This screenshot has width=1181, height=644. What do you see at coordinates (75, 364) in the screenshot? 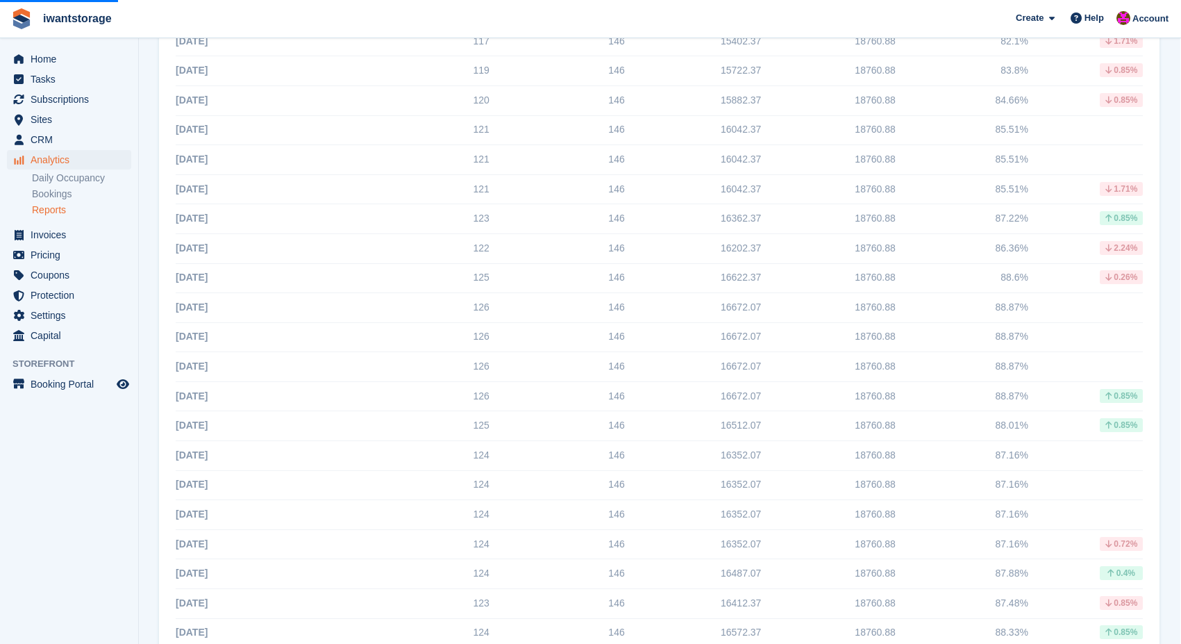
I see `span: Storefront` at bounding box center [75, 364].